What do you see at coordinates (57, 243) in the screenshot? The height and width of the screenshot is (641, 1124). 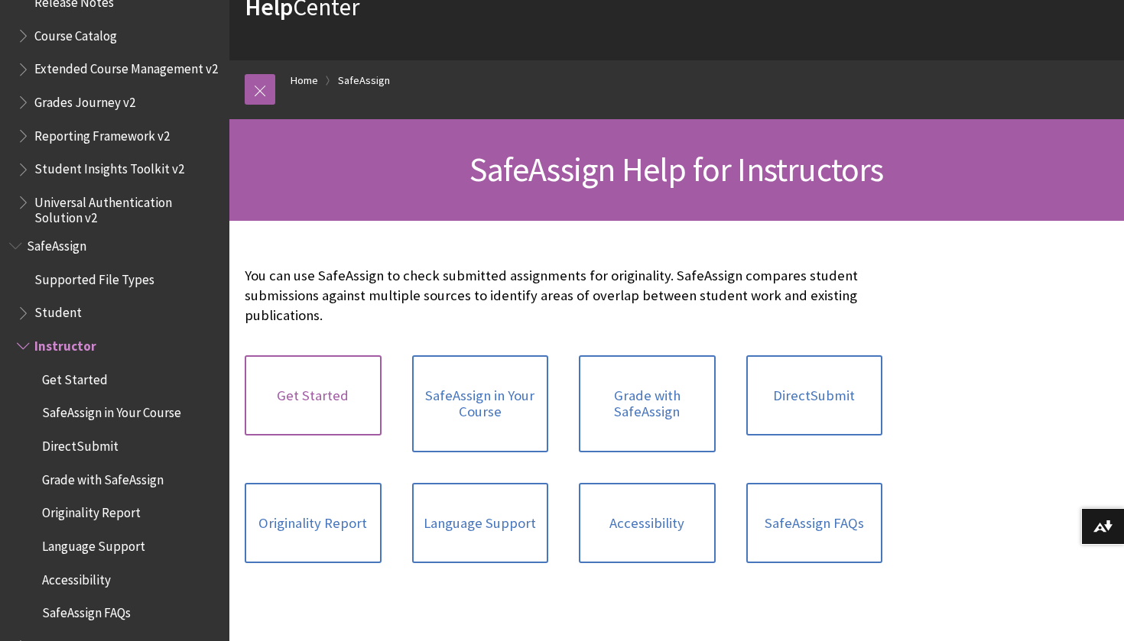 I see `span: SafeAssign` at bounding box center [57, 243].